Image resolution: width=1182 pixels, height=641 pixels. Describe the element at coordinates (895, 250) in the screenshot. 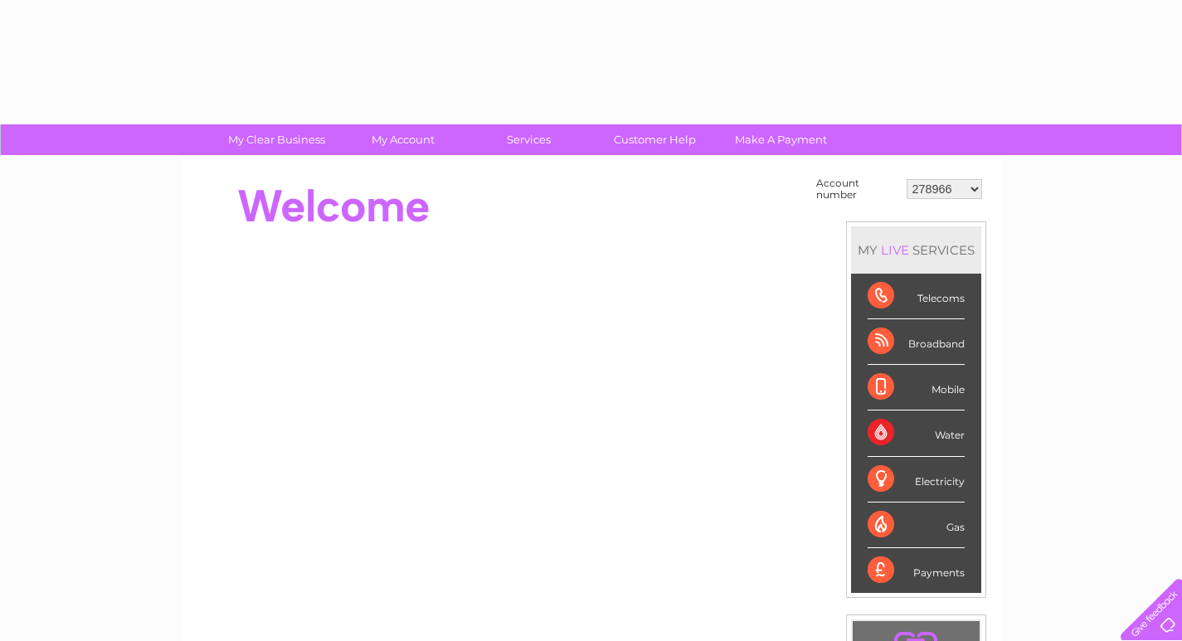

I see `div: LIVE` at that location.